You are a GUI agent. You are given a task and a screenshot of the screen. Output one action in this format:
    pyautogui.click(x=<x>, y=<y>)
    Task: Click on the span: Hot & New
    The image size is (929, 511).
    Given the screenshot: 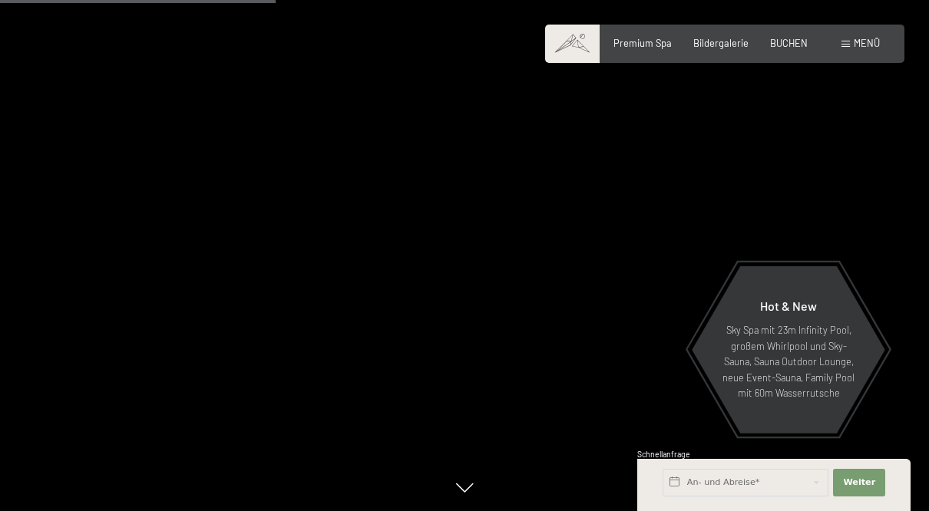 What is the action you would take?
    pyautogui.click(x=789, y=306)
    